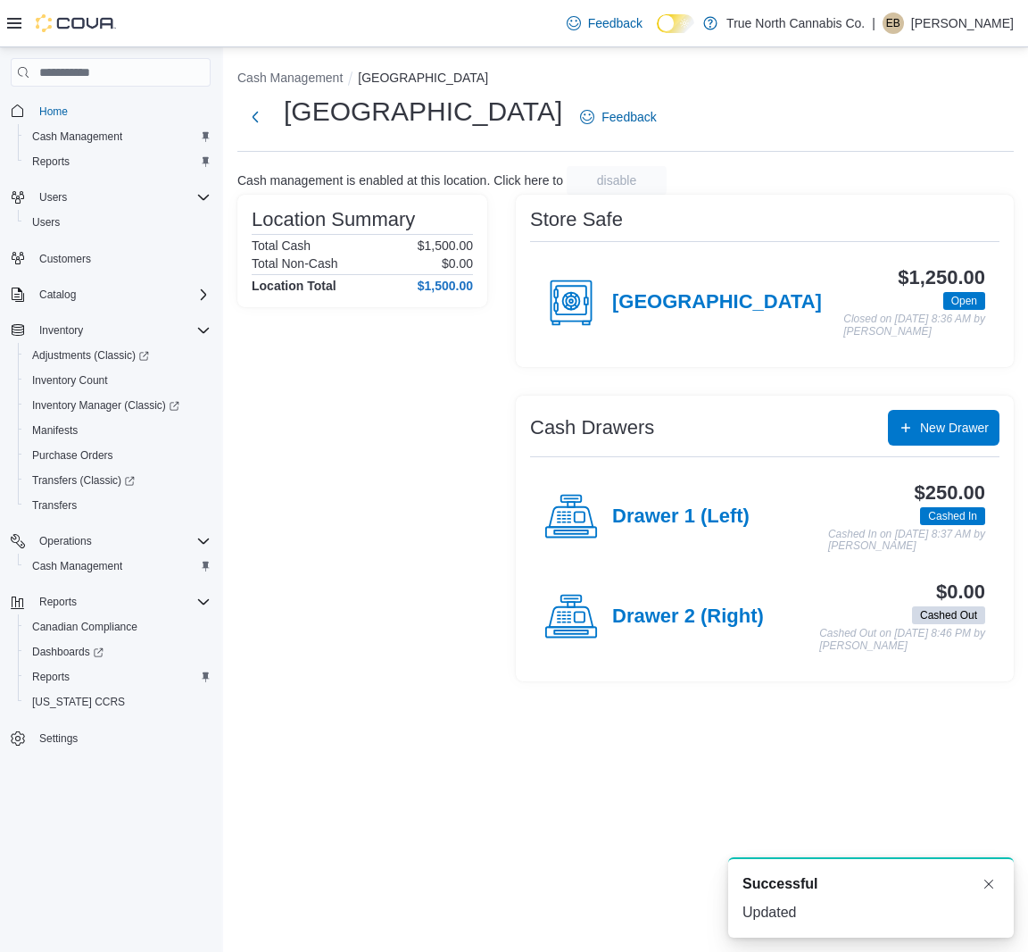 This screenshot has height=952, width=1028. Describe the element at coordinates (68, 652) in the screenshot. I see `a: Dashboards` at that location.